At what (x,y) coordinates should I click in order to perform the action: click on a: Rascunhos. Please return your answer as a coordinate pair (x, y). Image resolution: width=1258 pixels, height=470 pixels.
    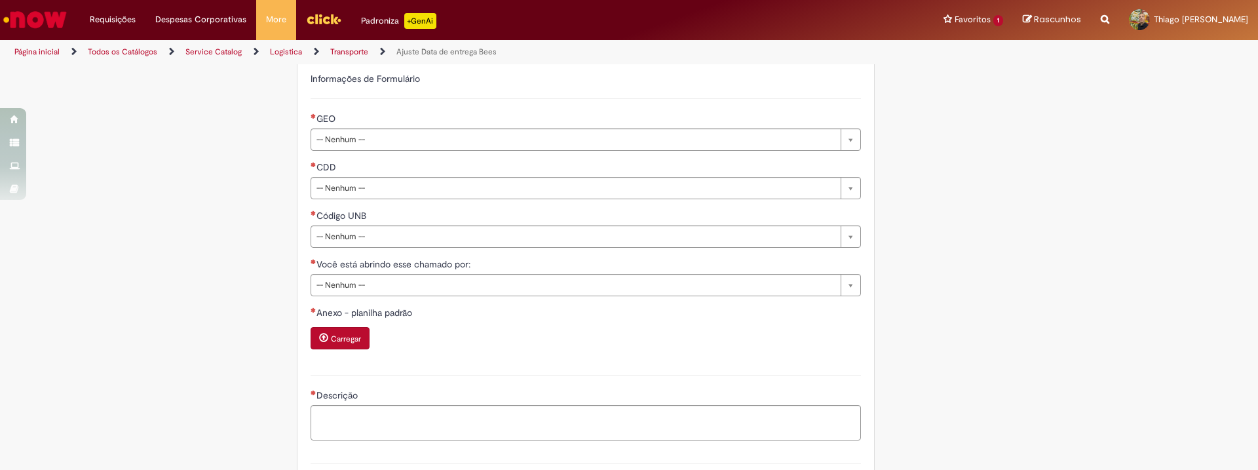
    Looking at the image, I should click on (1052, 20).